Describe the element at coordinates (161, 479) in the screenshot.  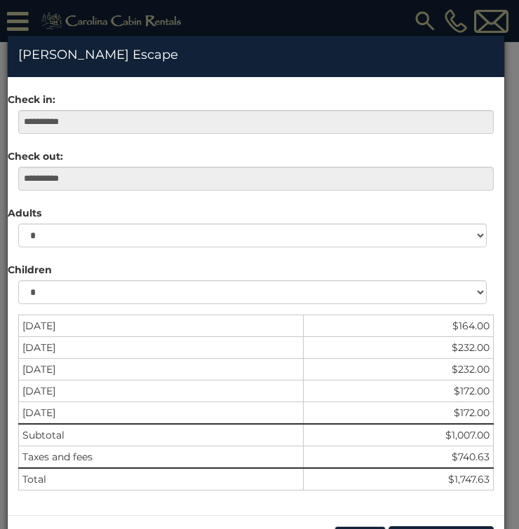
I see `td: Total` at that location.